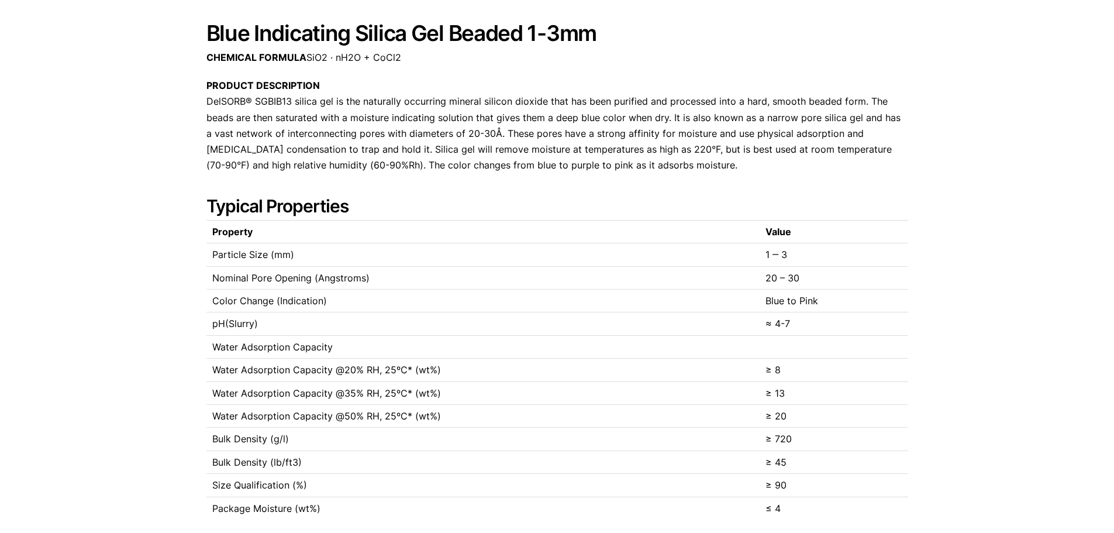 The width and height of the screenshot is (1114, 533). What do you see at coordinates (483, 485) in the screenshot?
I see `td: Size Qualification (%)` at bounding box center [483, 485].